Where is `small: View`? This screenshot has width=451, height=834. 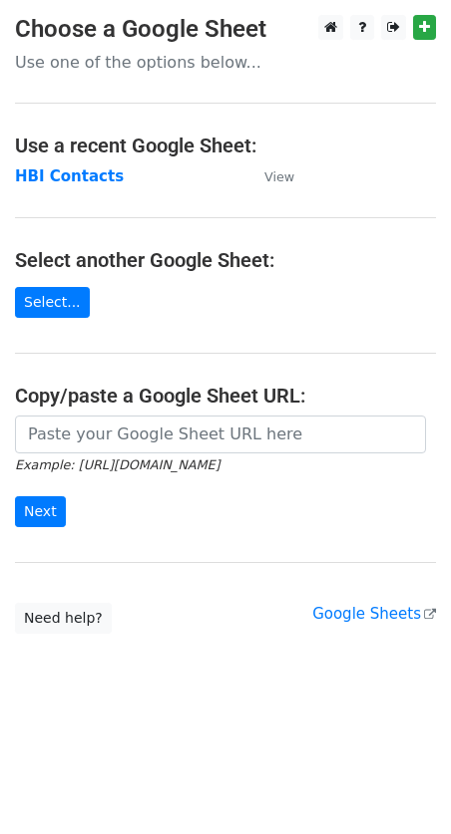 small: View is located at coordinates (279, 176).